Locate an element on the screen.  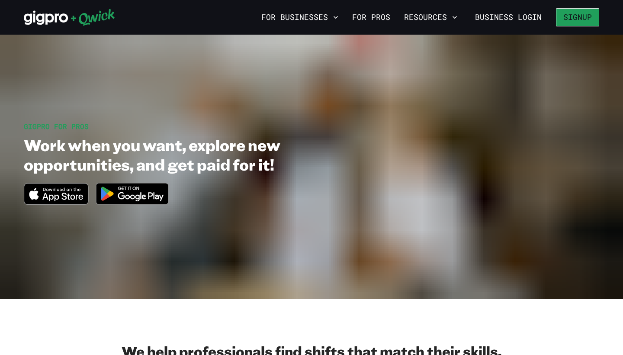
button: Resources is located at coordinates (431, 17).